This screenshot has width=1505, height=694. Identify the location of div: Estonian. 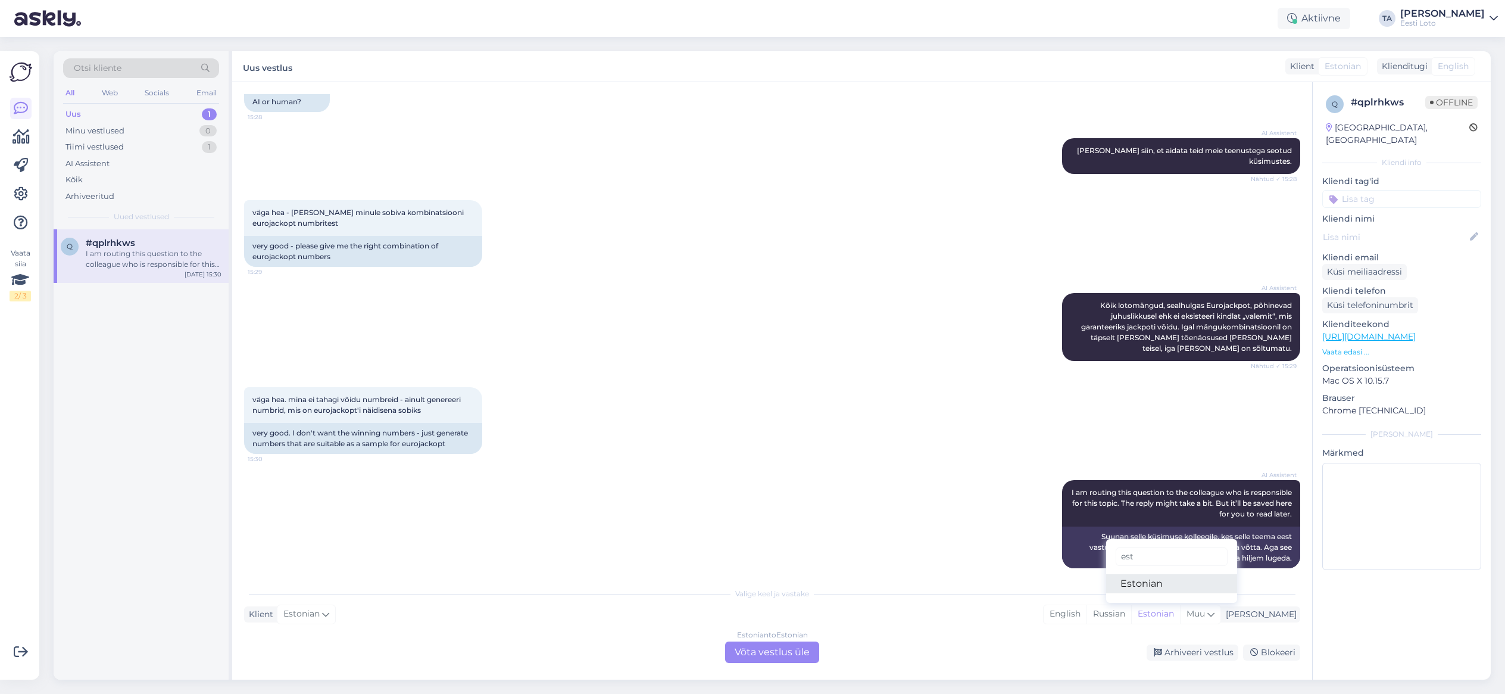
(1156, 614).